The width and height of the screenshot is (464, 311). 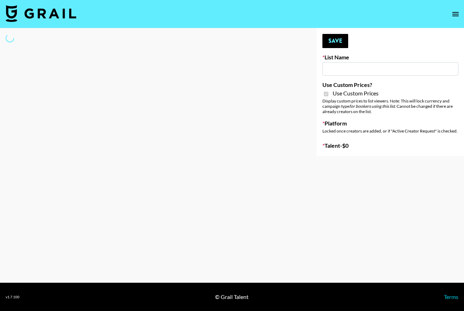 What do you see at coordinates (390, 85) in the screenshot?
I see `label: Use Custom Prices?` at bounding box center [390, 85].